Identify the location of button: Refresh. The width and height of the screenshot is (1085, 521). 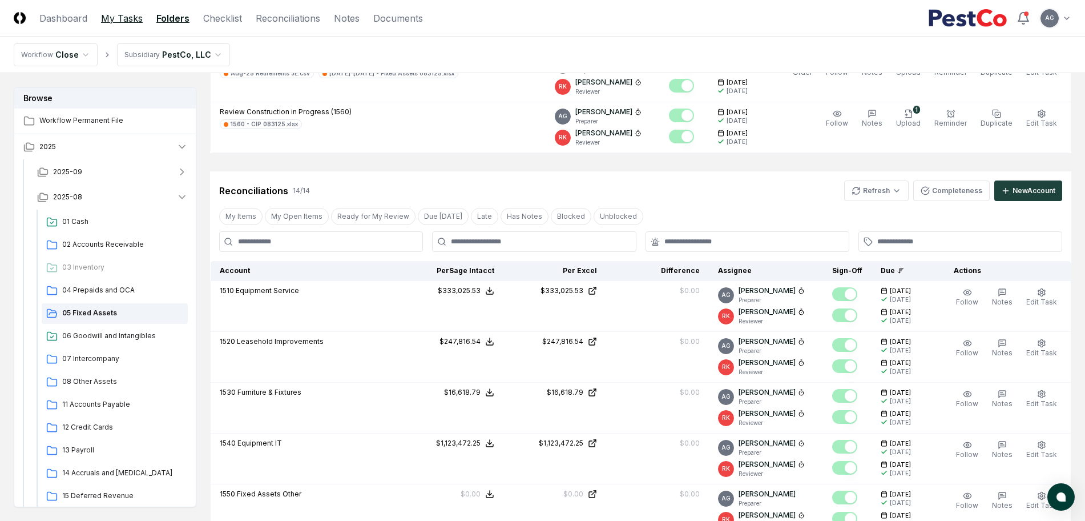
(876, 191).